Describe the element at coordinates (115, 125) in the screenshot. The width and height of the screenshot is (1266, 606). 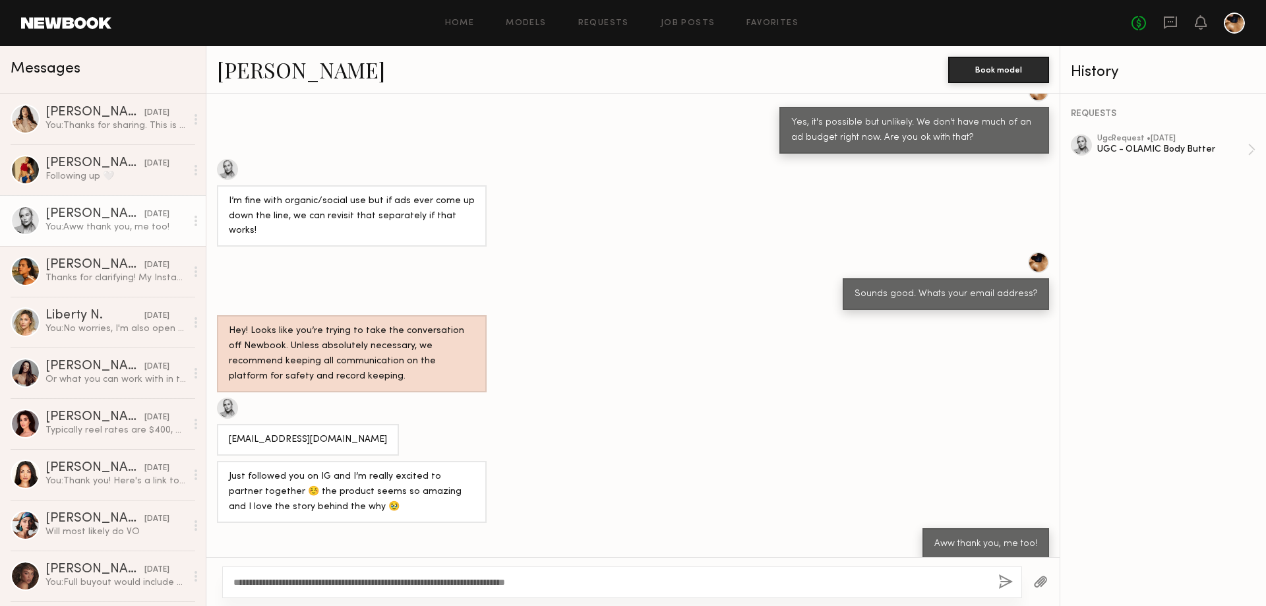
I see `div: You: Thanks for sharing. This is a bit out of budget right now but ill keep you in mind for futur...` at that location.